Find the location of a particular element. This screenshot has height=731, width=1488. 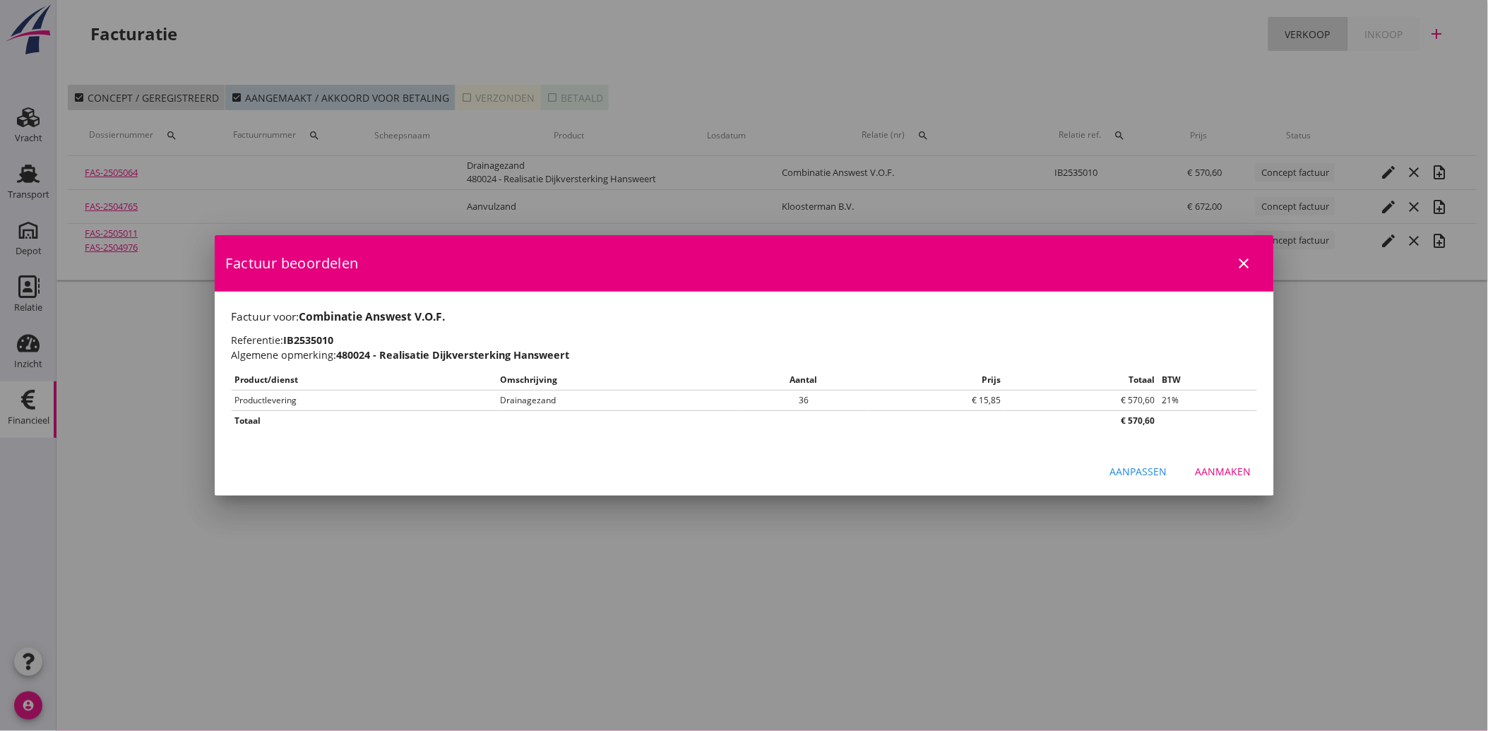

div: Aanmaken is located at coordinates (1223, 471).